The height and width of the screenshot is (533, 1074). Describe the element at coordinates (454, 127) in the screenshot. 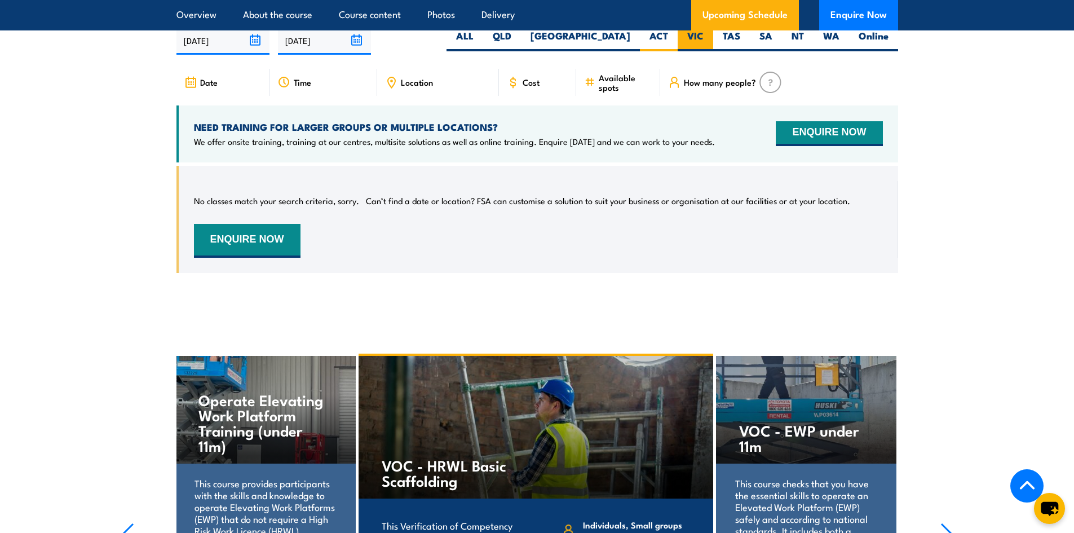

I see `h4: NEED TRAINING FOR LARGER GROUPS OR MULTIPLE LOCATIONS?` at that location.